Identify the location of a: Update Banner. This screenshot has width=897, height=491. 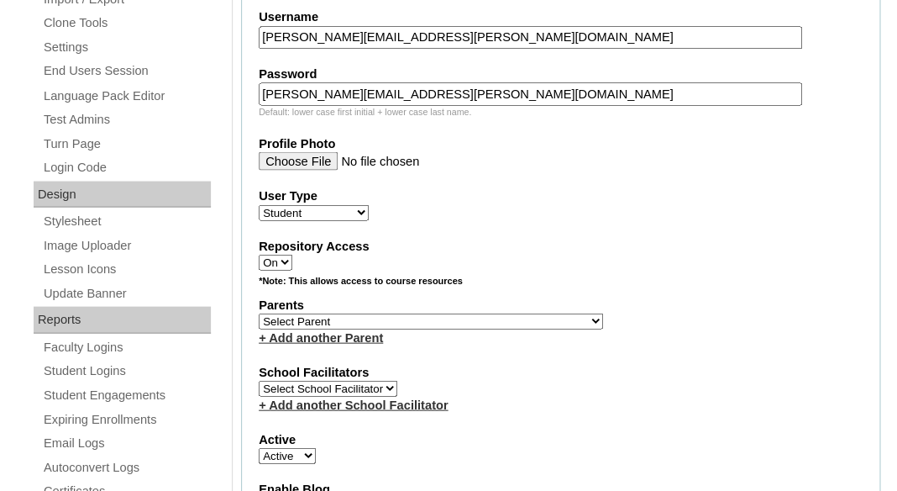
(126, 292).